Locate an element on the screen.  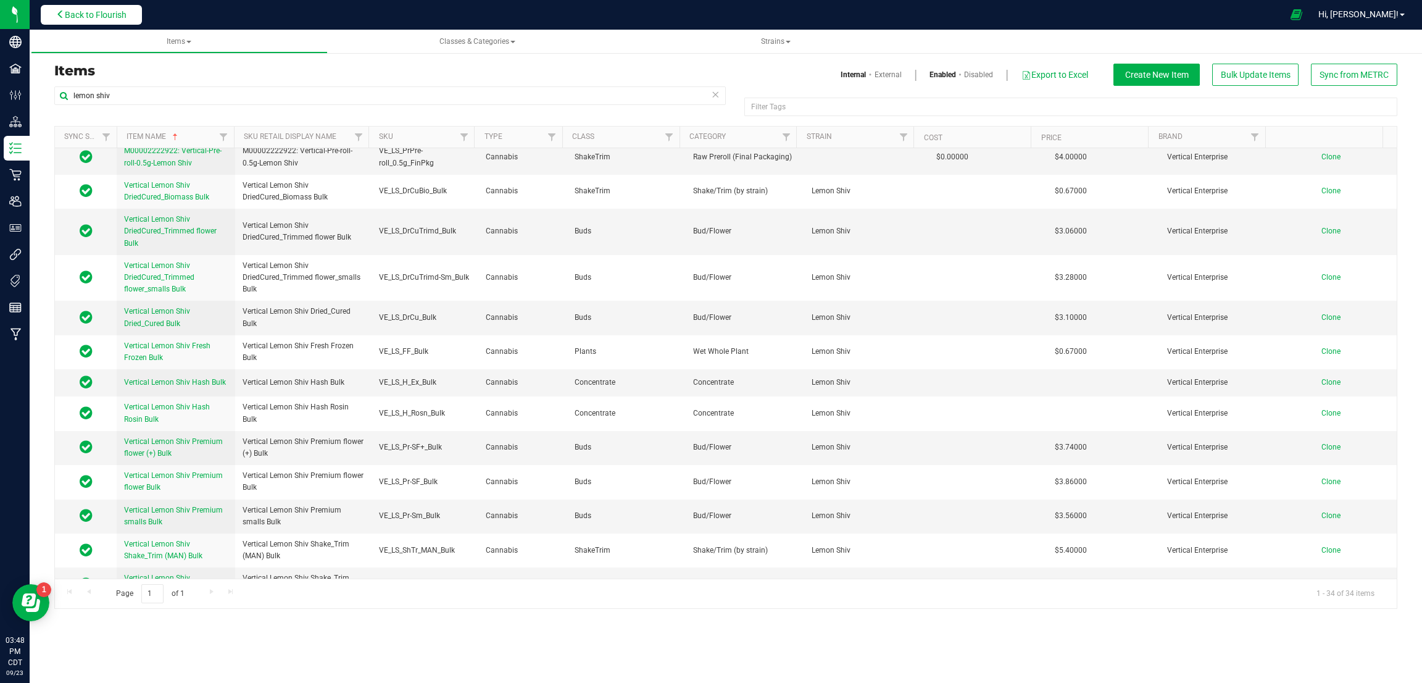
p: 09/23 is located at coordinates (15, 672).